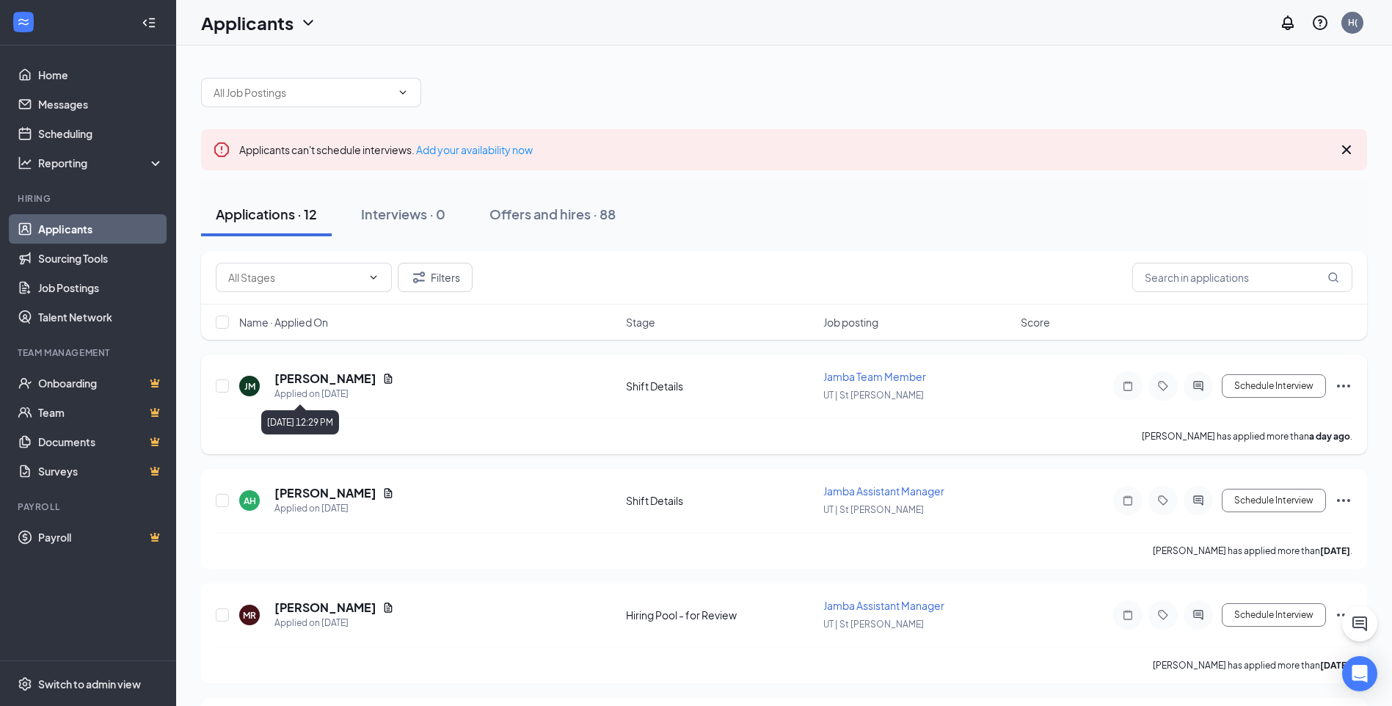  What do you see at coordinates (101, 288) in the screenshot?
I see `a: Job Postings` at bounding box center [101, 288].